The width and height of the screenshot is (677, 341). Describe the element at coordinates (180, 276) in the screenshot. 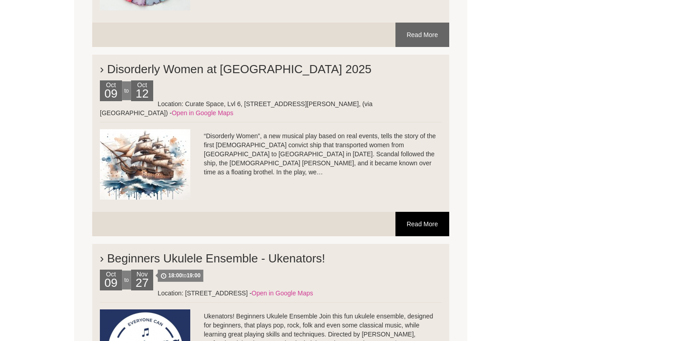

I see `span: to` at that location.